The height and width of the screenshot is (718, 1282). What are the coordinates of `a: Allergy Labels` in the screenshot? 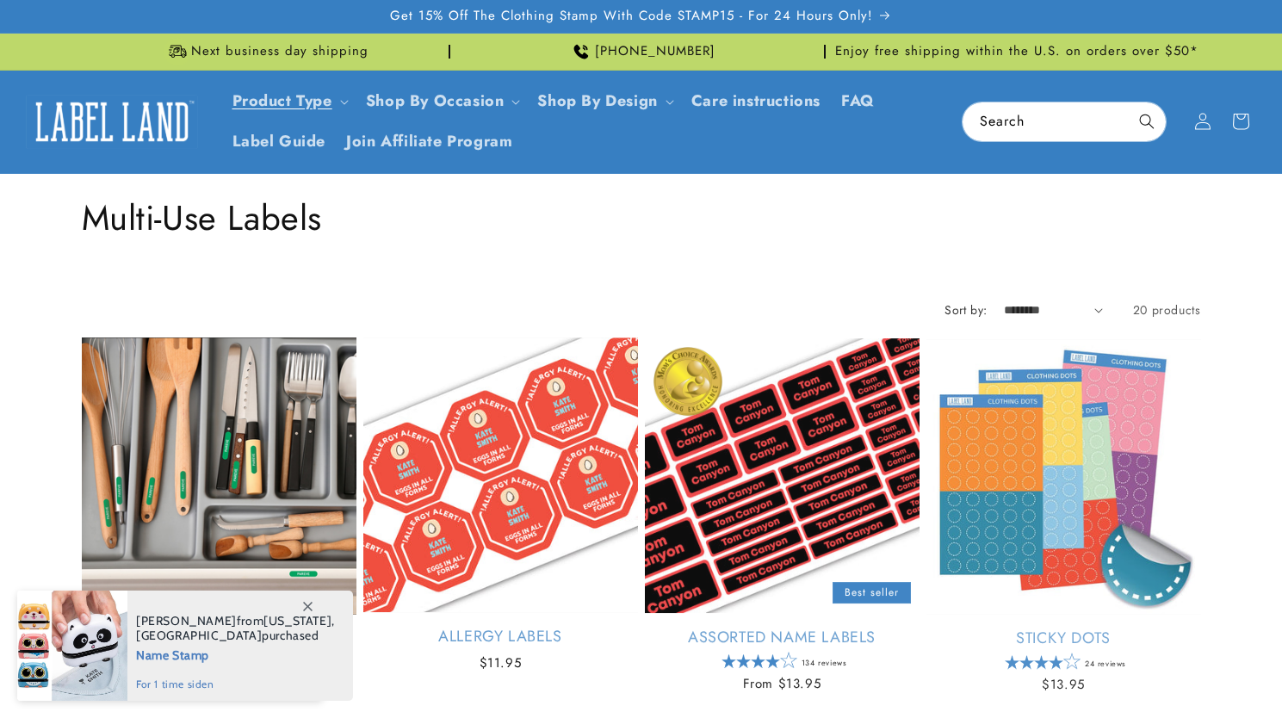 It's located at (500, 636).